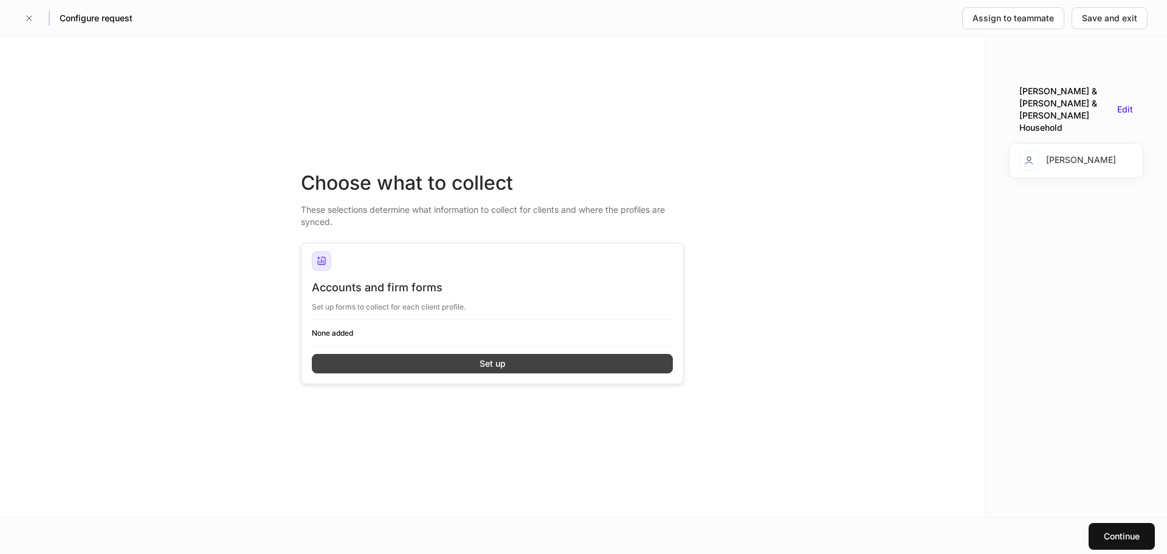 Image resolution: width=1167 pixels, height=554 pixels. Describe the element at coordinates (1013, 18) in the screenshot. I see `div: Assign to teammate` at that location.